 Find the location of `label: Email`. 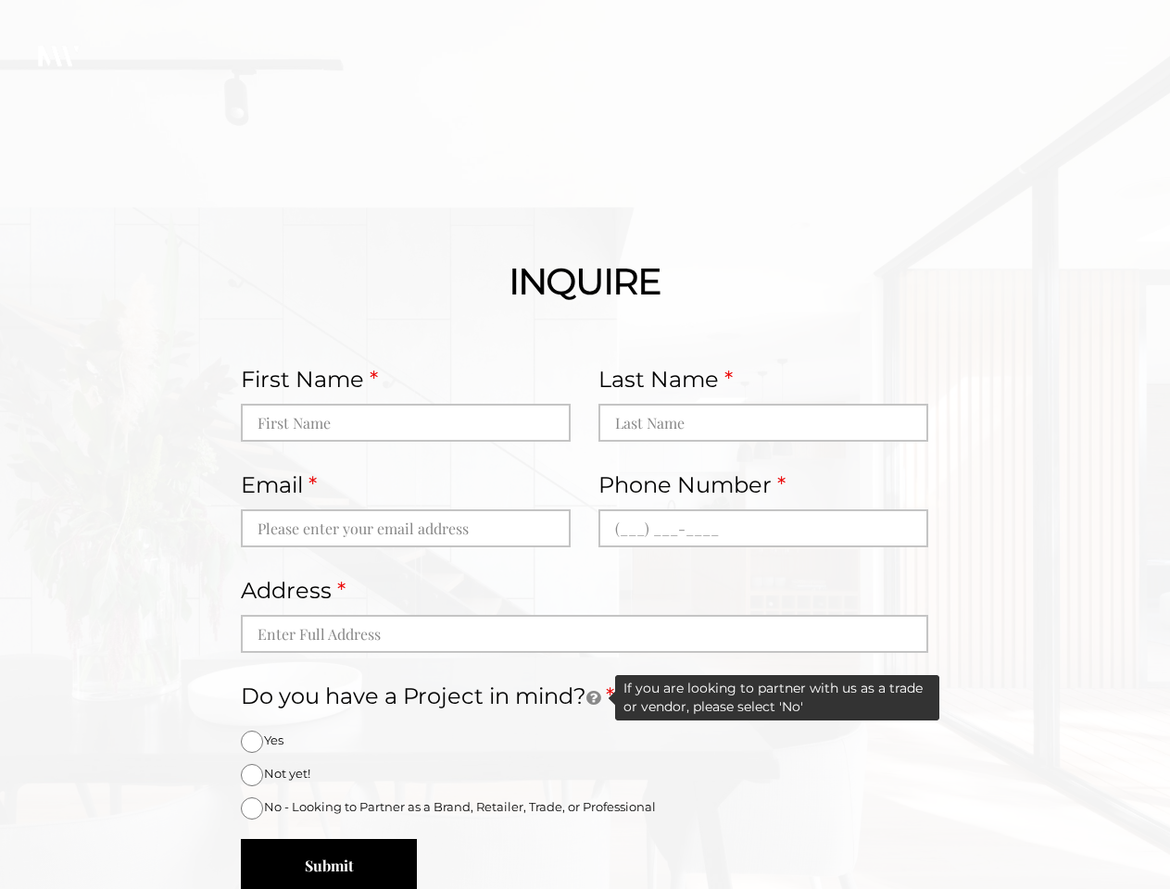

label: Email is located at coordinates (279, 484).